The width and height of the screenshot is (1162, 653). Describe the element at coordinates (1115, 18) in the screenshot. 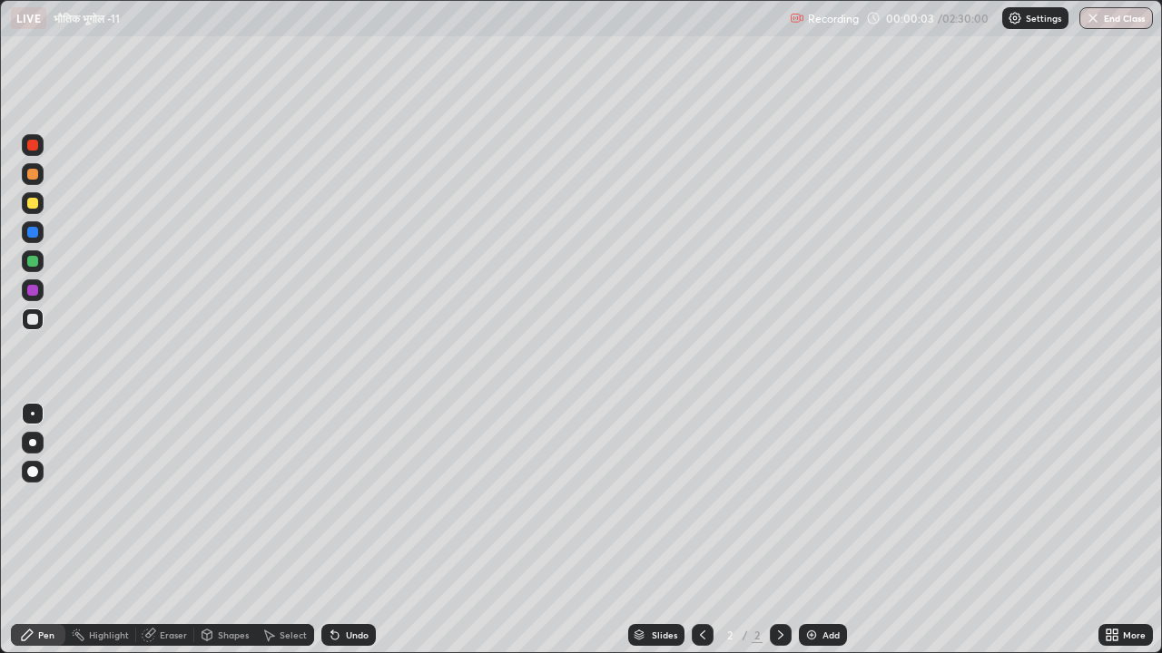

I see `button: End Class` at that location.